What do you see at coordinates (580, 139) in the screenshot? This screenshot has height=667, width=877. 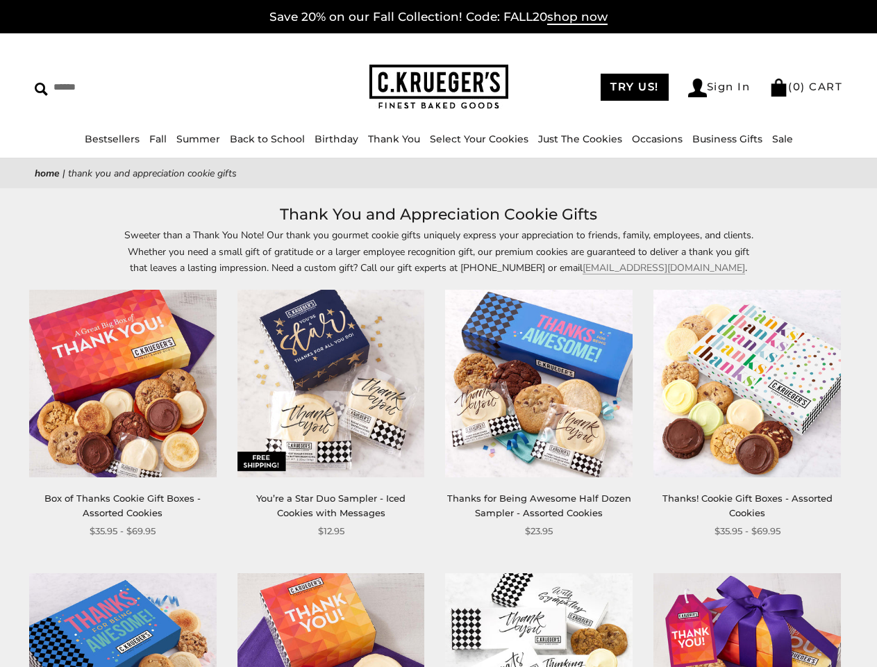 I see `a: Just The Cookies` at bounding box center [580, 139].